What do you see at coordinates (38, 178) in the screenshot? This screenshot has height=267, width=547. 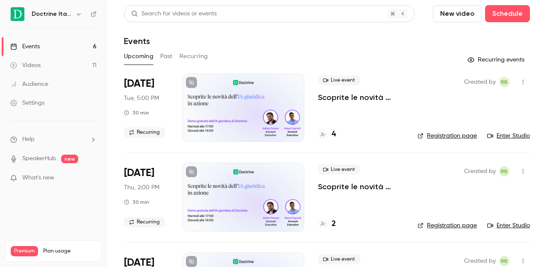 I see `span: What's new` at bounding box center [38, 178].